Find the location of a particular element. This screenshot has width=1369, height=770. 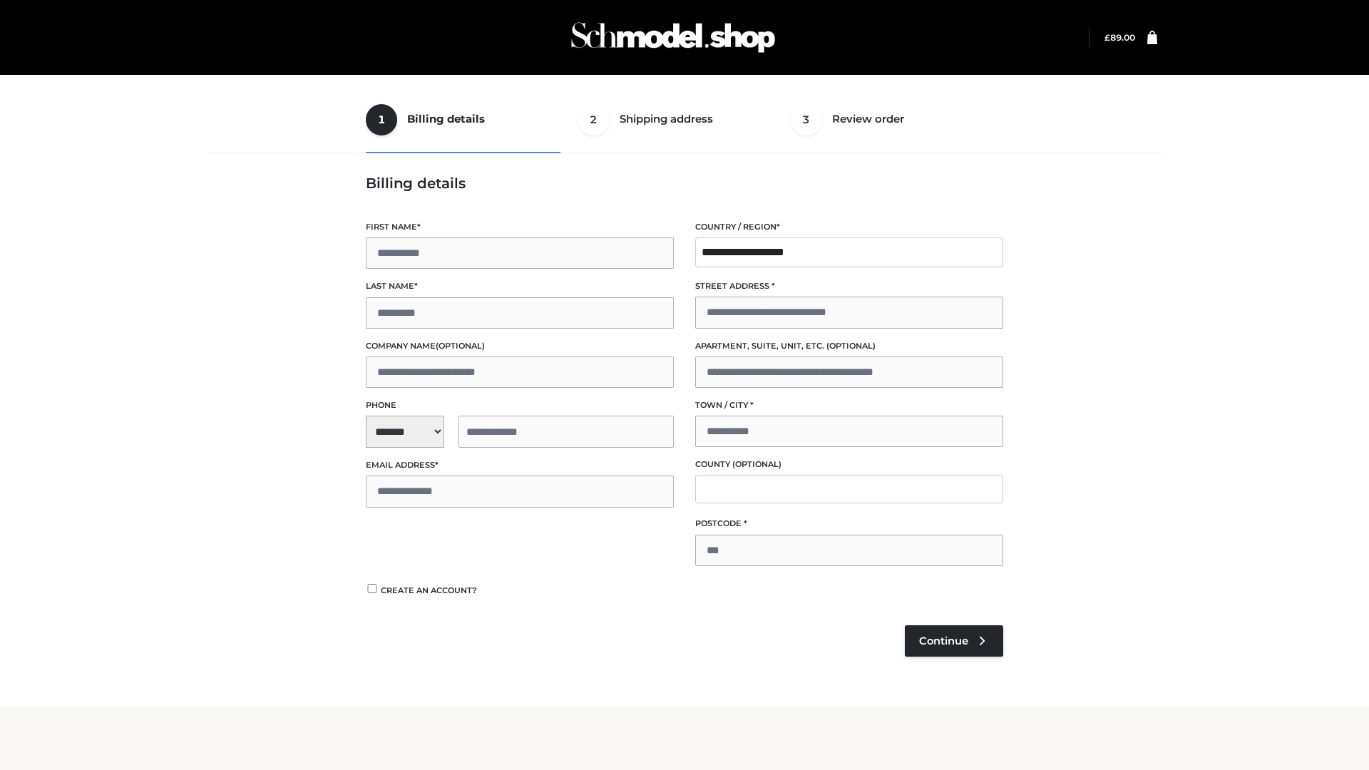

label: First name is located at coordinates (520, 227).